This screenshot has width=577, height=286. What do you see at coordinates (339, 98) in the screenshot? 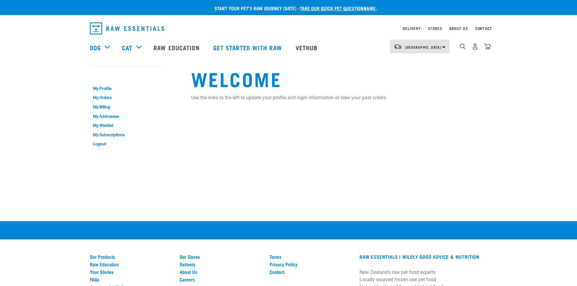
I see `p: Use the links to the left to update your profile and login information or view your past orders.` at bounding box center [339, 98].